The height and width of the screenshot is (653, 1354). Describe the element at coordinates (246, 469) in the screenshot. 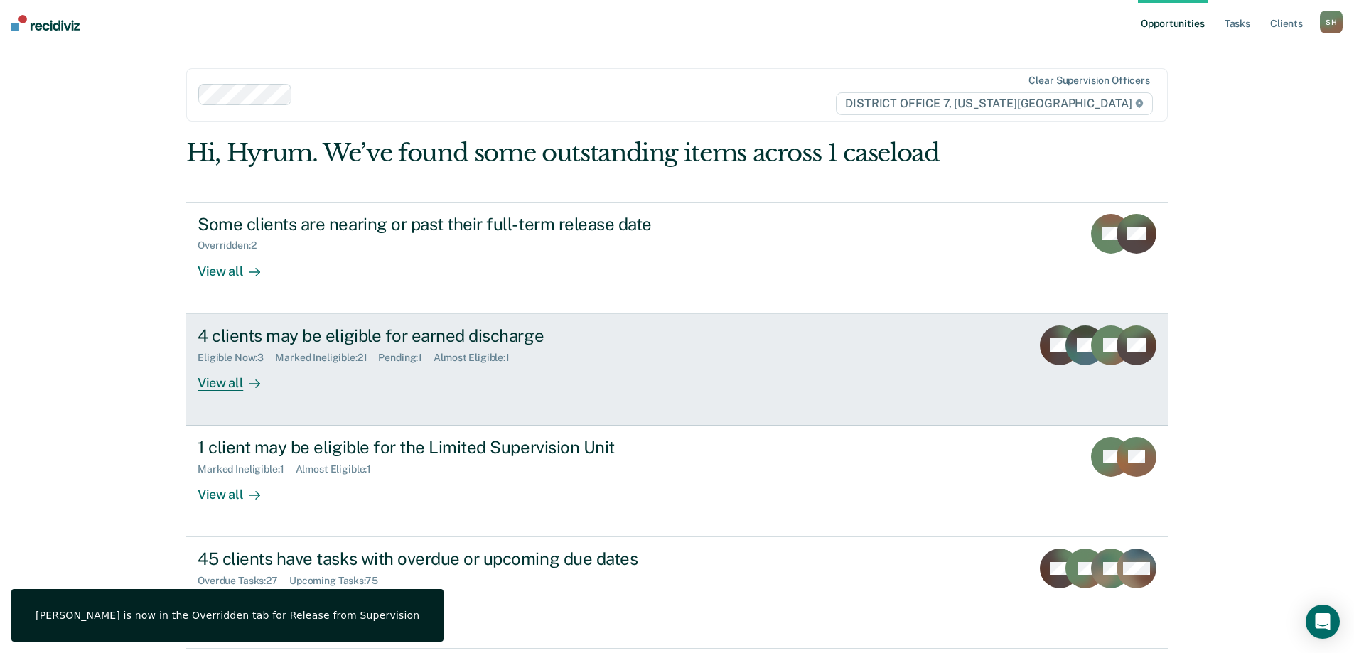

I see `div: Marked Ineligible : 1` at that location.